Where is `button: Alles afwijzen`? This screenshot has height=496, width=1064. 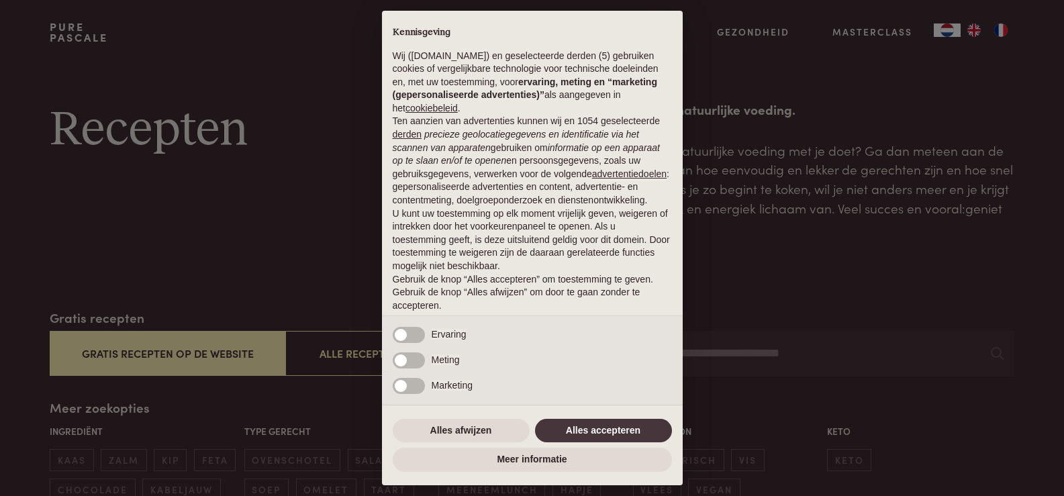 button: Alles afwijzen is located at coordinates (461, 431).